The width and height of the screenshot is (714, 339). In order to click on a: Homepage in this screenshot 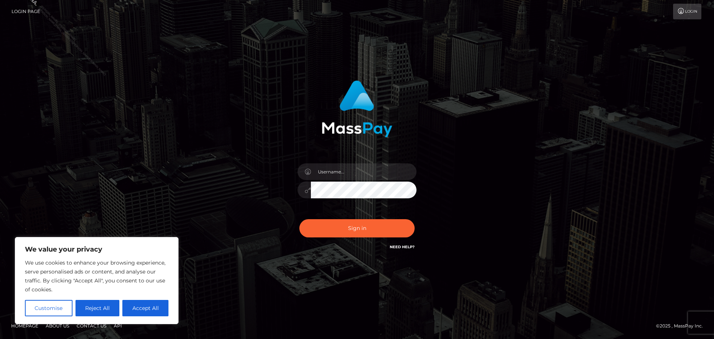, I will do `click(25, 325)`.